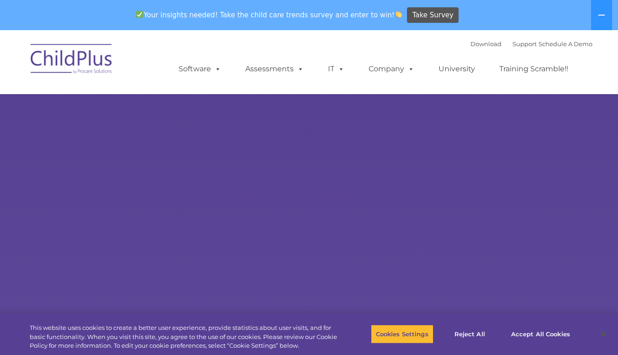 This screenshot has width=618, height=355. I want to click on a: Download, so click(486, 44).